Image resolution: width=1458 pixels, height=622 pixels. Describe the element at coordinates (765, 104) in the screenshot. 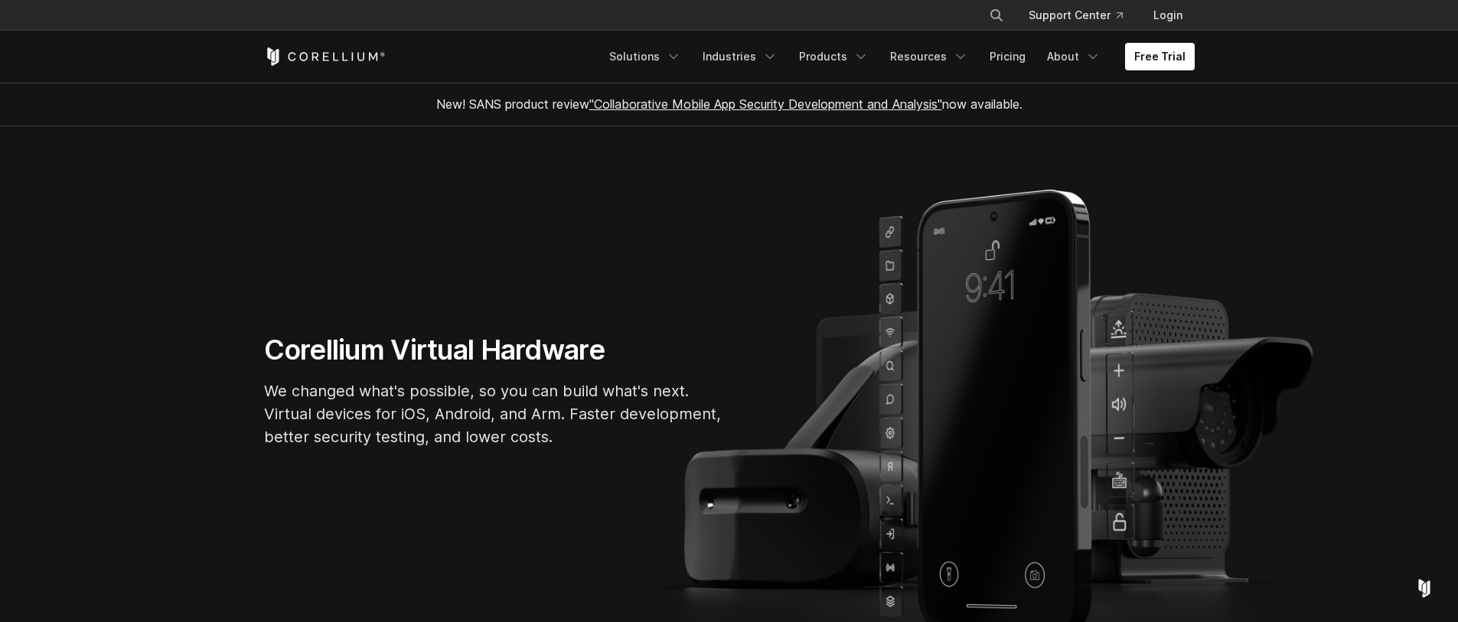

I see `a: "Collaborative Mobile App Security Development and Analysis"` at that location.